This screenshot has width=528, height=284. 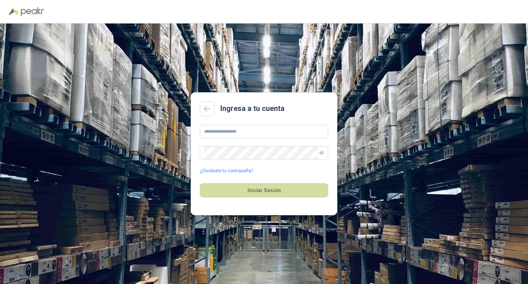 I want to click on img: Logo, so click(x=14, y=12).